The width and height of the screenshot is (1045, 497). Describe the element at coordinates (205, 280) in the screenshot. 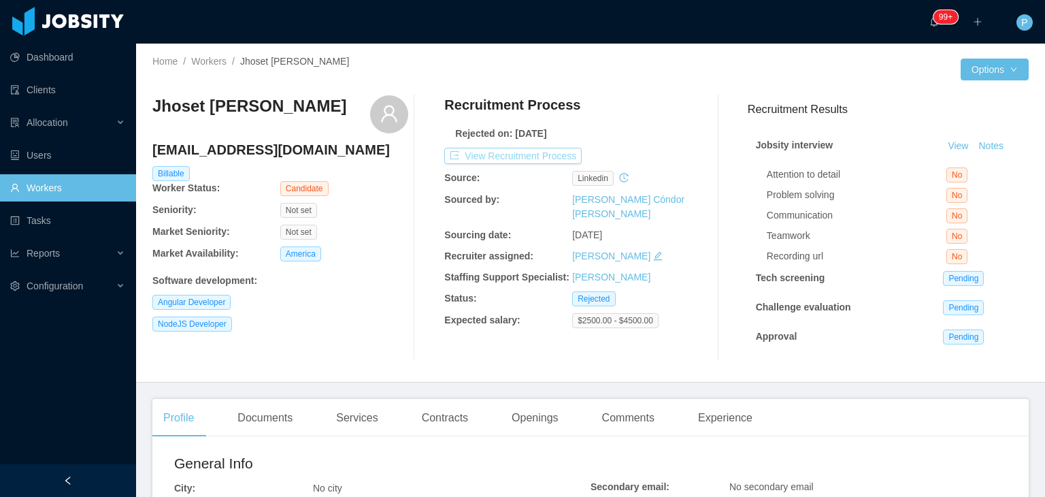

I see `b: Software development :` at that location.